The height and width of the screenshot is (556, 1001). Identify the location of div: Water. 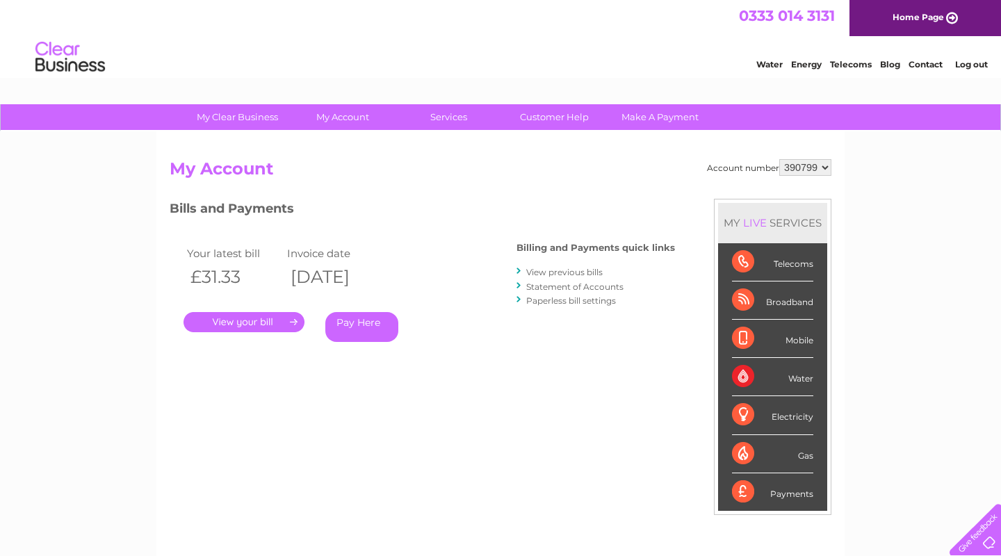
(772, 377).